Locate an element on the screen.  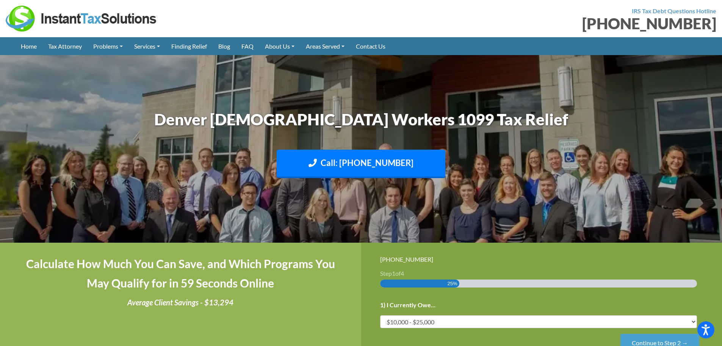
a: Tax Attorney is located at coordinates (65, 46).